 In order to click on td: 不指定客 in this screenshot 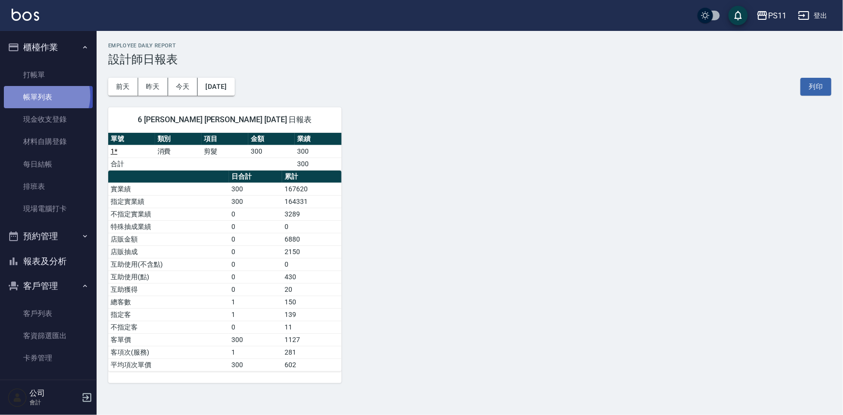, I will do `click(169, 327)`.